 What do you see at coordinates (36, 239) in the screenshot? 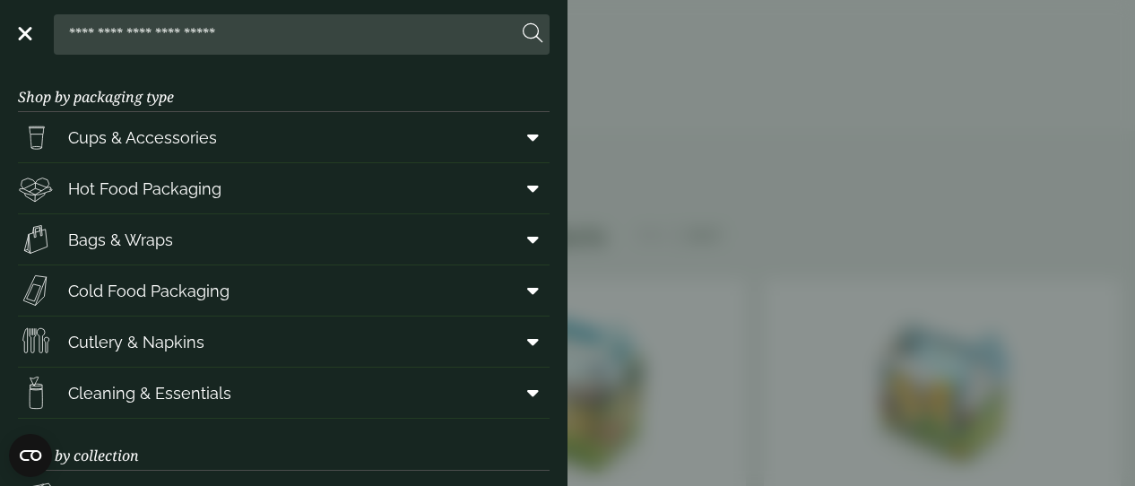
I see `img: Paper_carriers.svg` at bounding box center [36, 239].